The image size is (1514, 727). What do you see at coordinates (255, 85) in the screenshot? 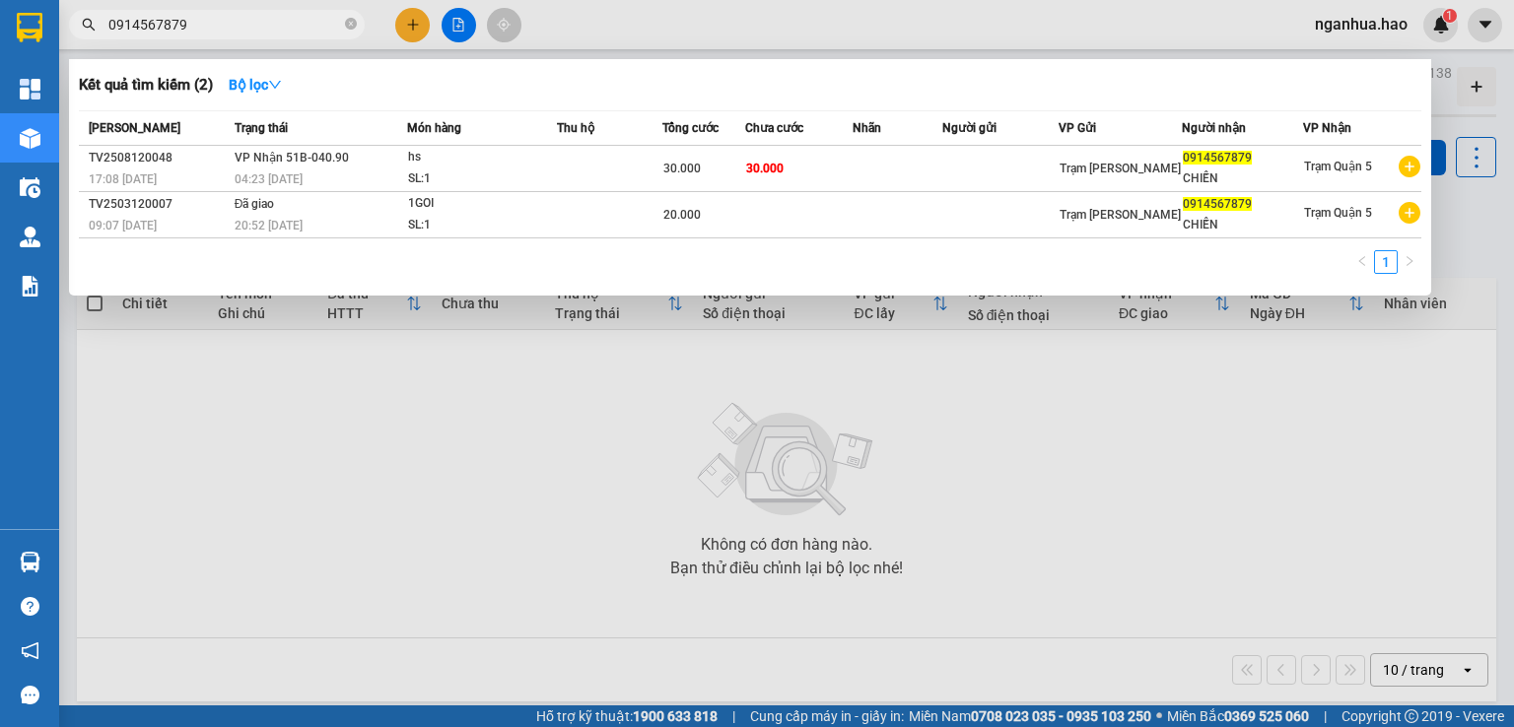
I see `button: Bộ lọcdown` at bounding box center [255, 85].